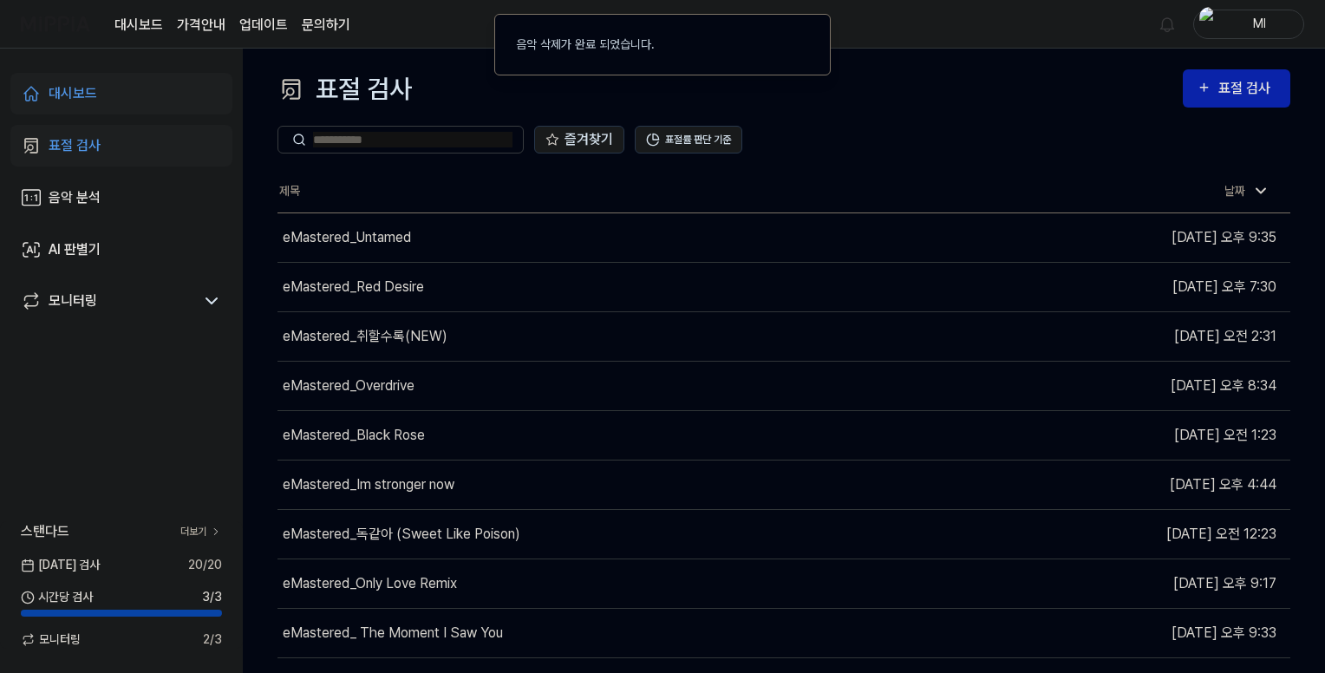 This screenshot has height=673, width=1325. What do you see at coordinates (264, 25) in the screenshot?
I see `a: 업데이트` at bounding box center [264, 25].